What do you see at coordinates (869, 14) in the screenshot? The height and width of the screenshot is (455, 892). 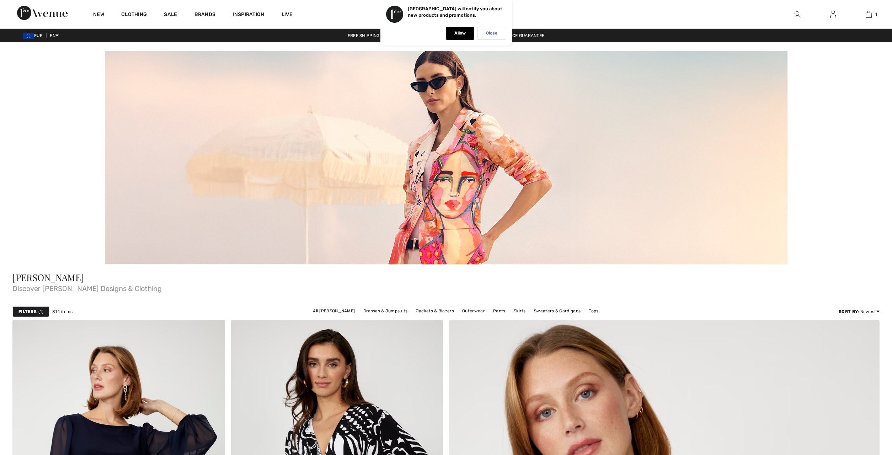 I see `img: My Bag` at bounding box center [869, 14].